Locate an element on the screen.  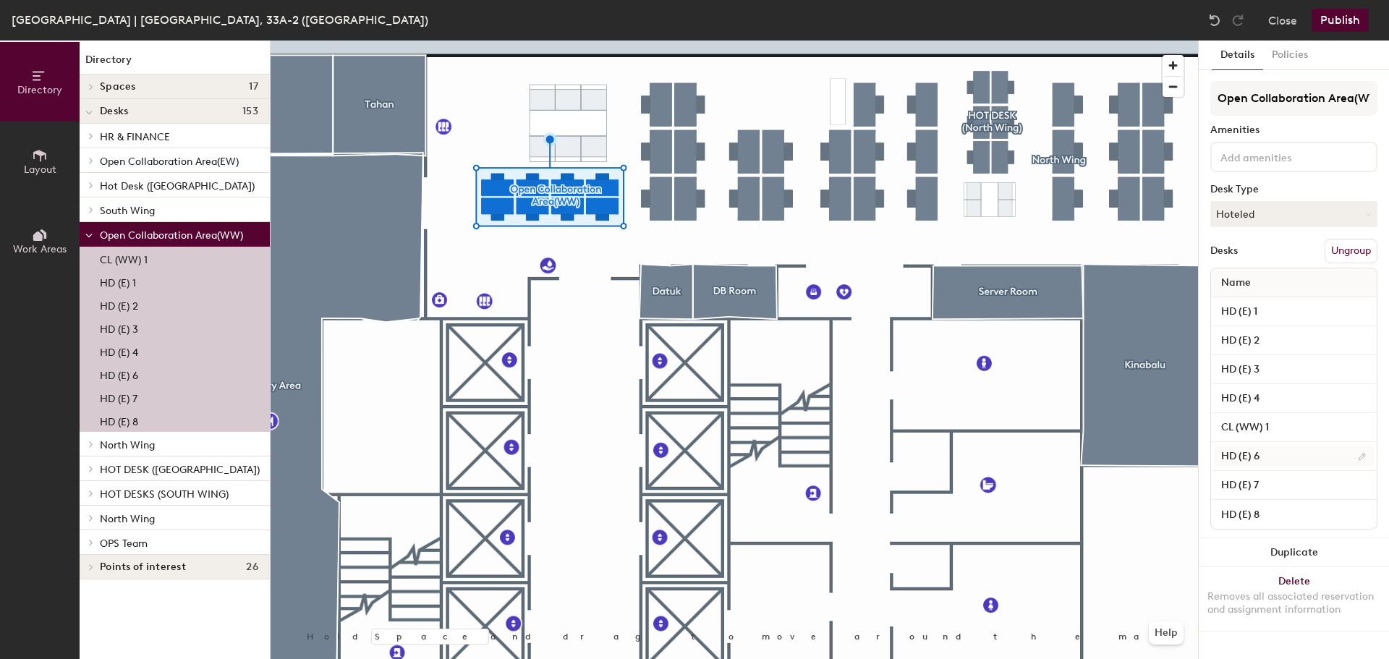
div: Desk Type is located at coordinates (1293, 190).